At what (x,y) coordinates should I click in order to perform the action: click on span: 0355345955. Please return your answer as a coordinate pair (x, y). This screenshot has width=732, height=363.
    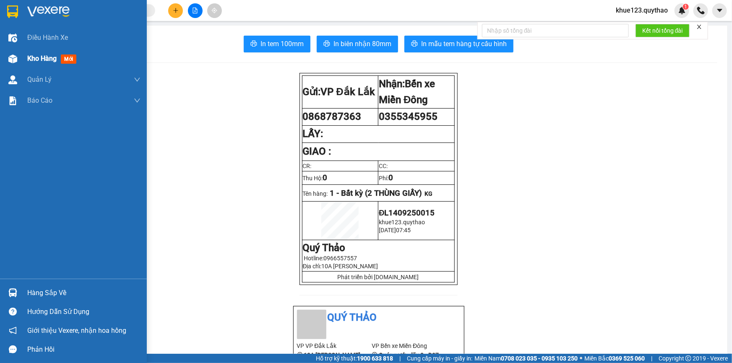
    Looking at the image, I should click on (408, 117).